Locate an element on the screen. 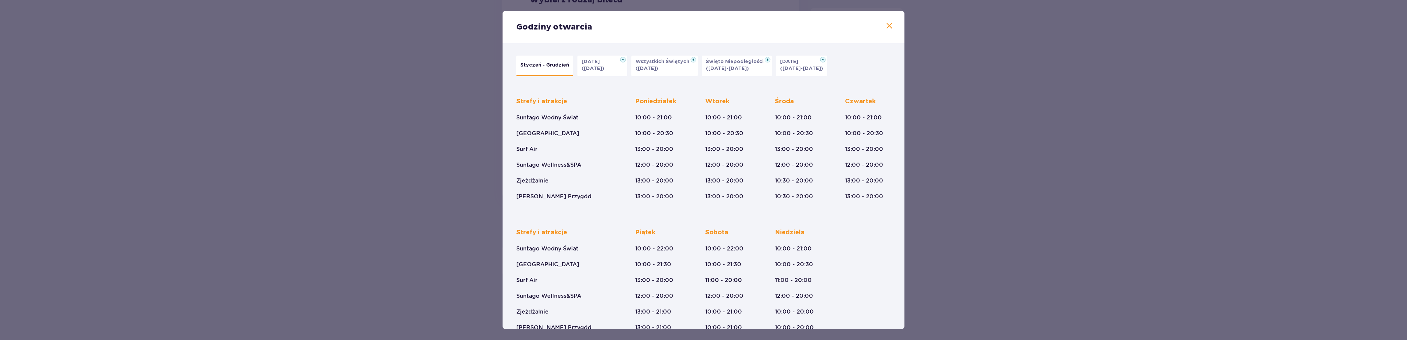 The width and height of the screenshot is (1407, 340). p: Święto Niepodległości is located at coordinates (737, 62).